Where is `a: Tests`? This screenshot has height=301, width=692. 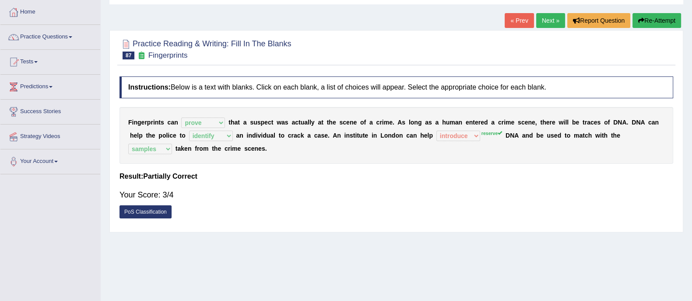
a: Tests is located at coordinates (50, 61).